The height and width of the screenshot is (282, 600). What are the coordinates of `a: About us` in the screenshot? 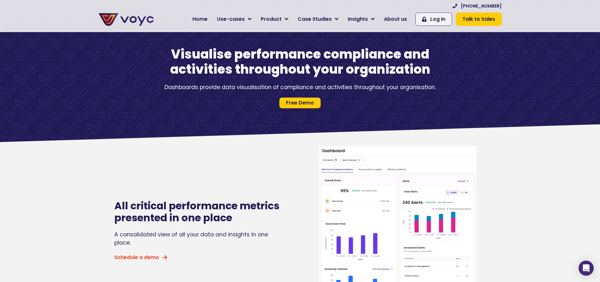 It's located at (395, 19).